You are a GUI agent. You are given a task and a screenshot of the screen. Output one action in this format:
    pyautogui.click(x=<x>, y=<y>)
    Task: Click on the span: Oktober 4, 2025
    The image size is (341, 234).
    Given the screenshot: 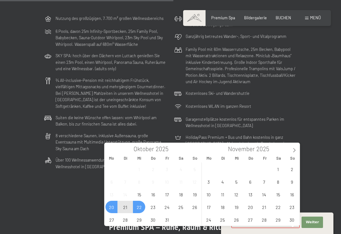 What is the action you would take?
    pyautogui.click(x=181, y=169)
    